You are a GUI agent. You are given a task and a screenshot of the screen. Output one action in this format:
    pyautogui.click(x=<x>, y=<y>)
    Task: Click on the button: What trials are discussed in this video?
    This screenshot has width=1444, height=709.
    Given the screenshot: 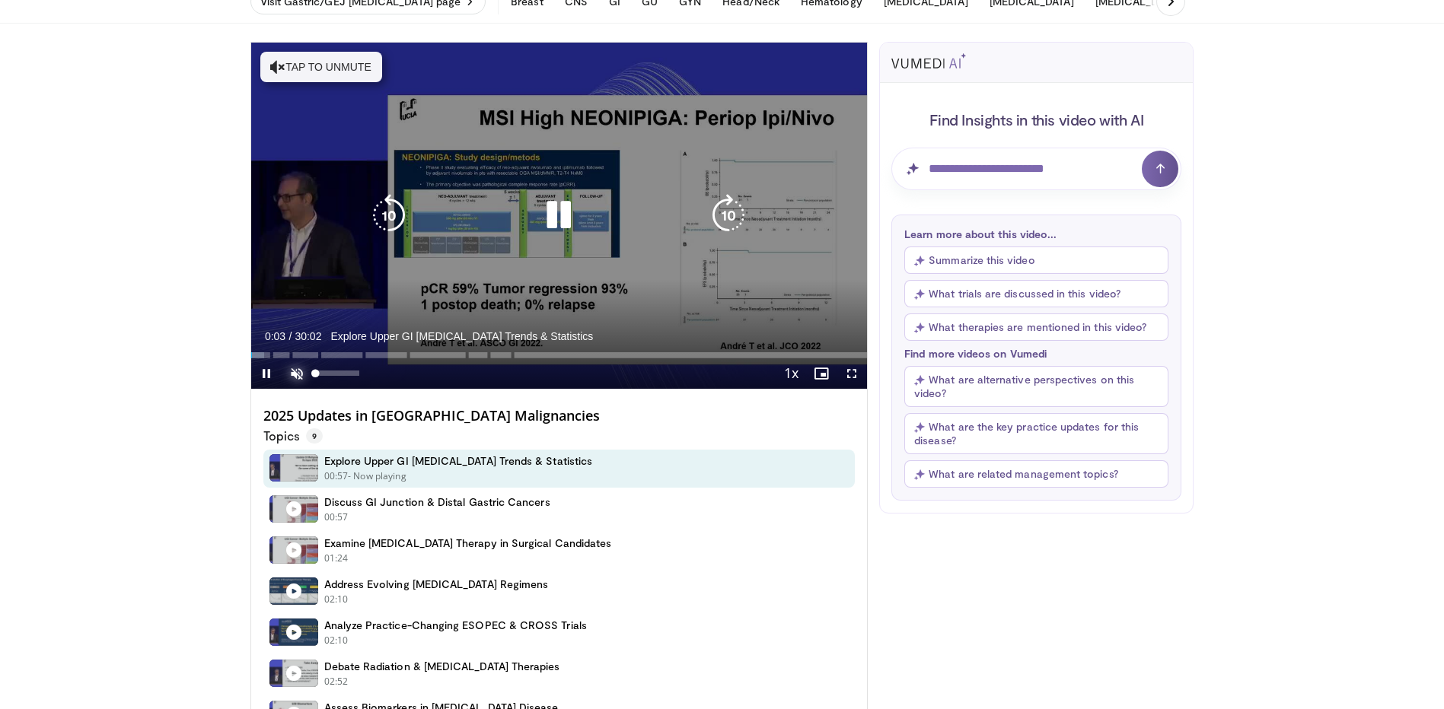 What is the action you would take?
    pyautogui.click(x=1036, y=294)
    